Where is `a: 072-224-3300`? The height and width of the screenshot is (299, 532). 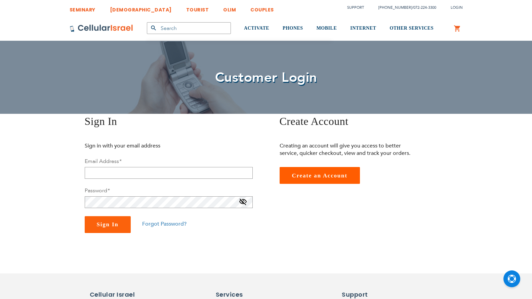
a: 072-224-3300 is located at coordinates (425, 7).